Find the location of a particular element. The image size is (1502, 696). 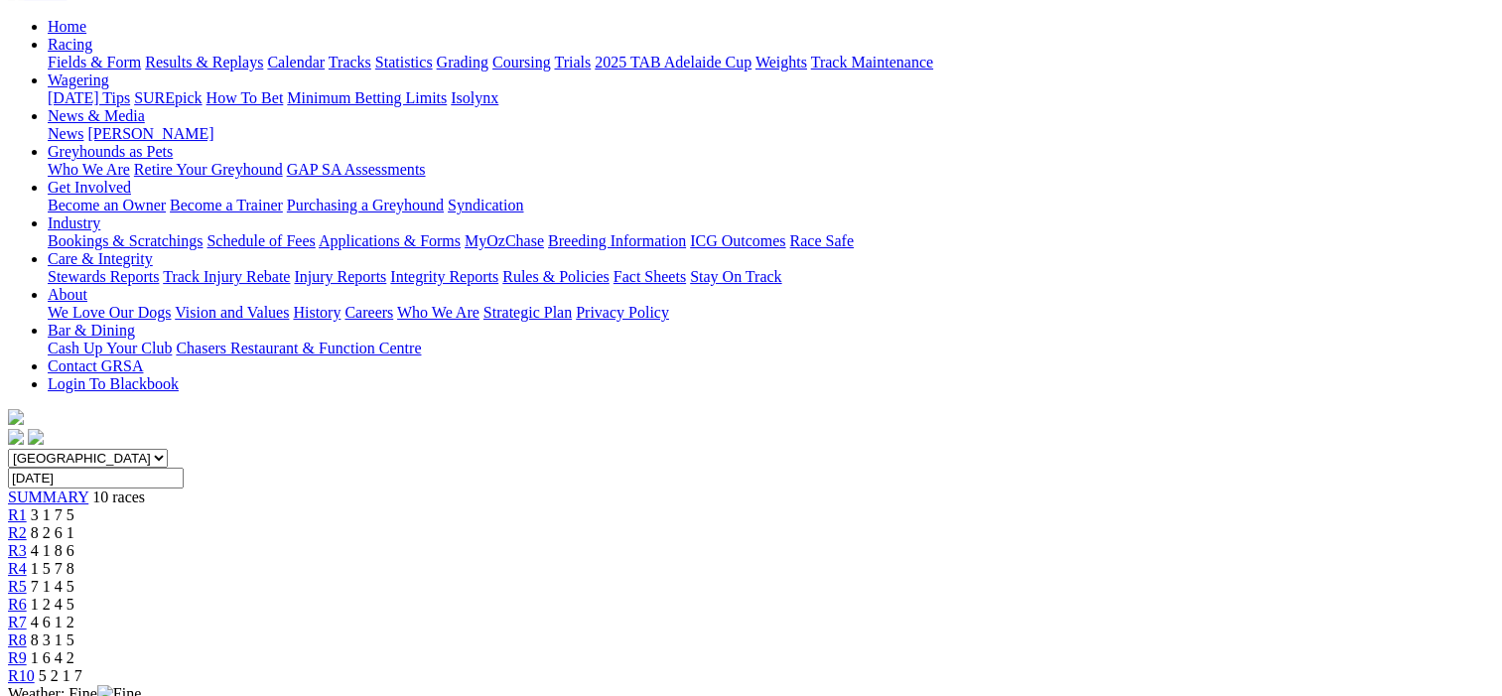

a: Privacy Policy is located at coordinates (623, 312).